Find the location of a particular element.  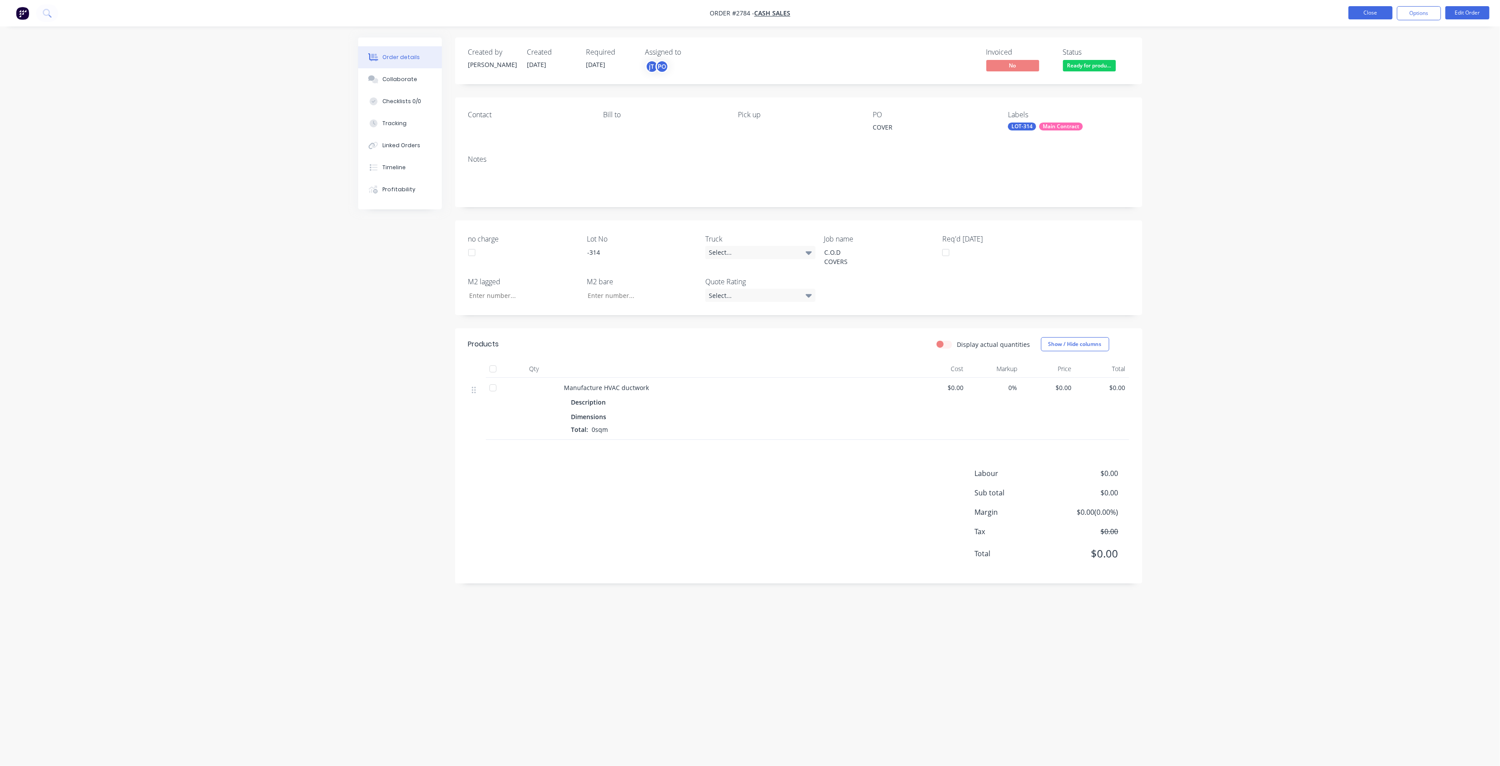

button: Collaborate is located at coordinates (400, 79).